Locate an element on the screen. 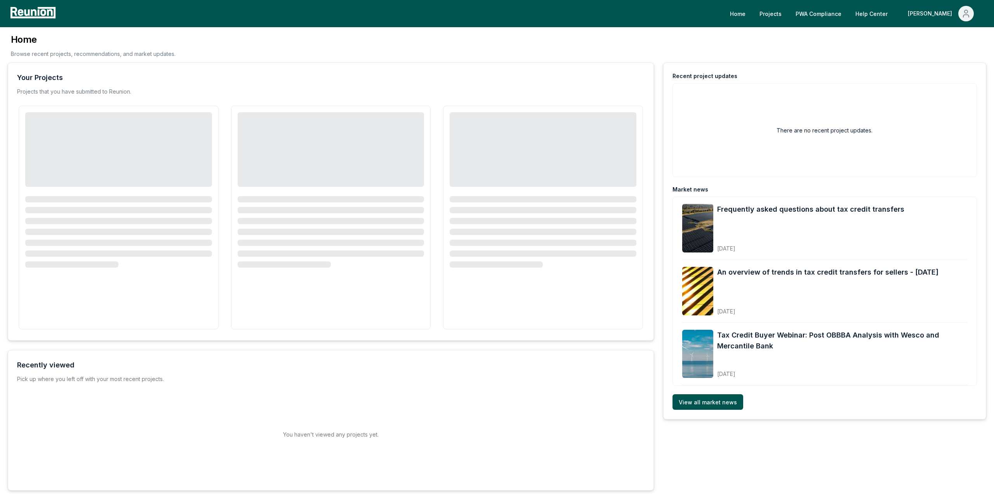  div: Market news is located at coordinates (690, 189).